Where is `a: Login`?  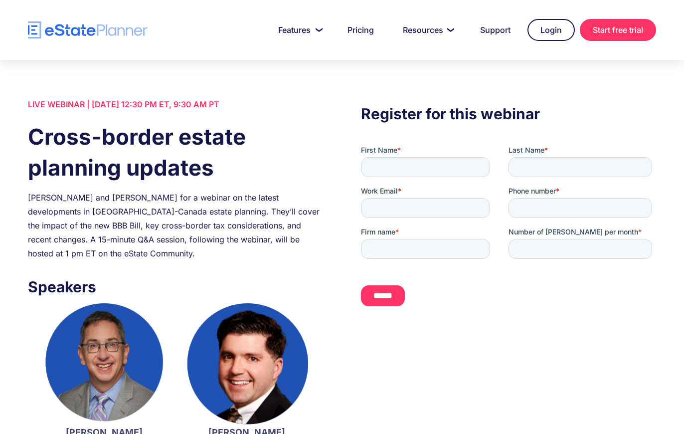 a: Login is located at coordinates (551, 30).